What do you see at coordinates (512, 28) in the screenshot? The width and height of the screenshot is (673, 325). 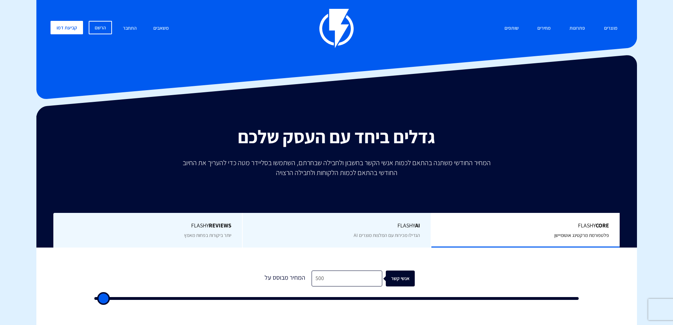 I see `a: שותפים` at bounding box center [512, 28].